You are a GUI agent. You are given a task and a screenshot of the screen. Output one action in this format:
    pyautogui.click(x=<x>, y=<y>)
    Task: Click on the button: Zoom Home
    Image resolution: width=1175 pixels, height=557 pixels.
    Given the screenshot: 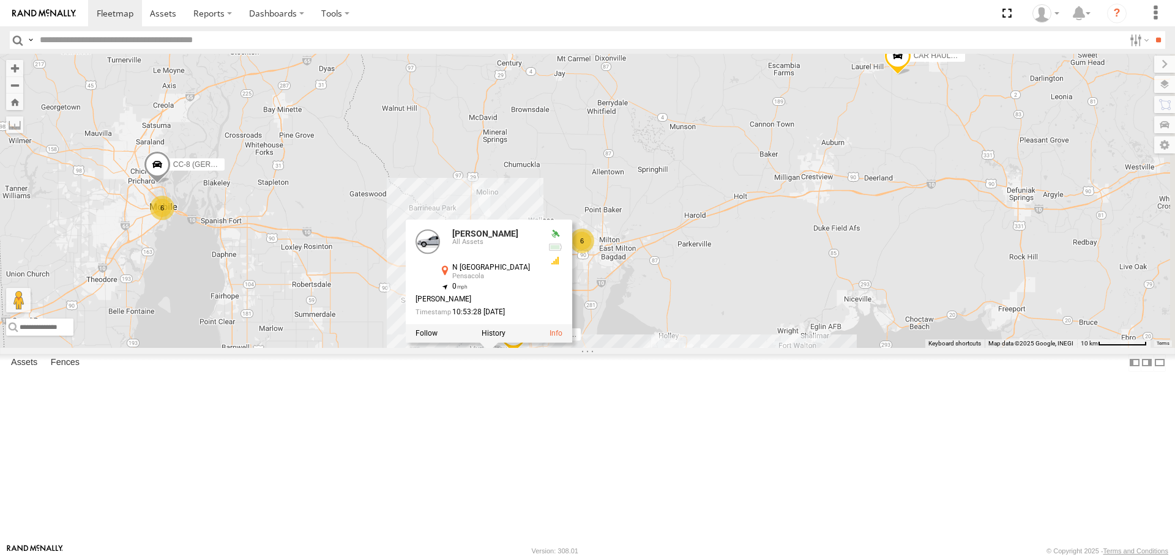 What is the action you would take?
    pyautogui.click(x=15, y=102)
    